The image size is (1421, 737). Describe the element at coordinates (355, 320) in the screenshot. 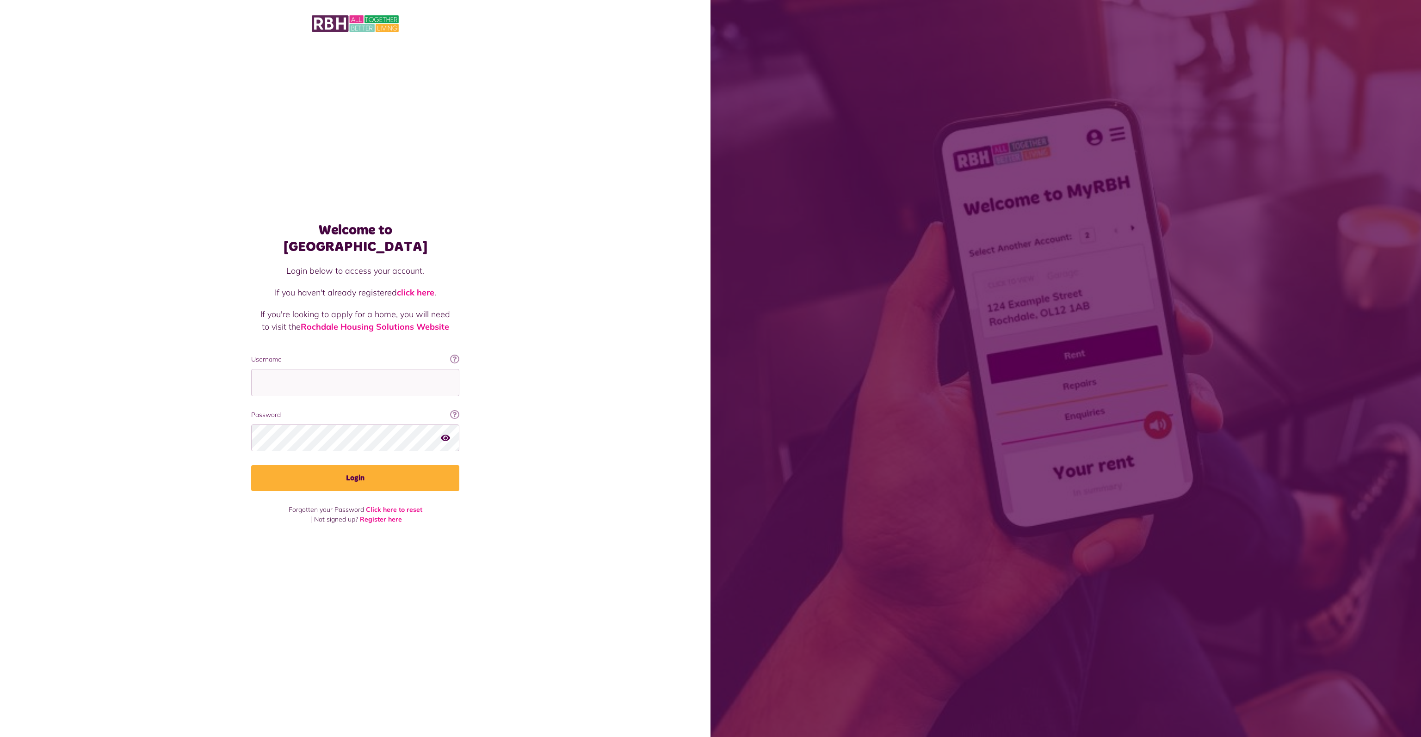

I see `p: If you're looking to apply for a home, you will need to visit the` at that location.